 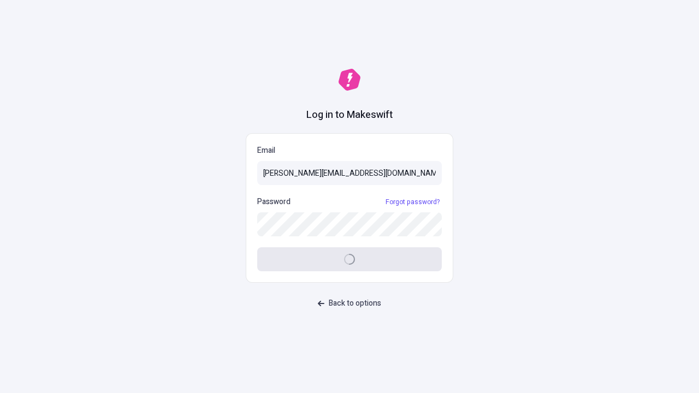 What do you see at coordinates (412, 202) in the screenshot?
I see `a: Forgot password?` at bounding box center [412, 202].